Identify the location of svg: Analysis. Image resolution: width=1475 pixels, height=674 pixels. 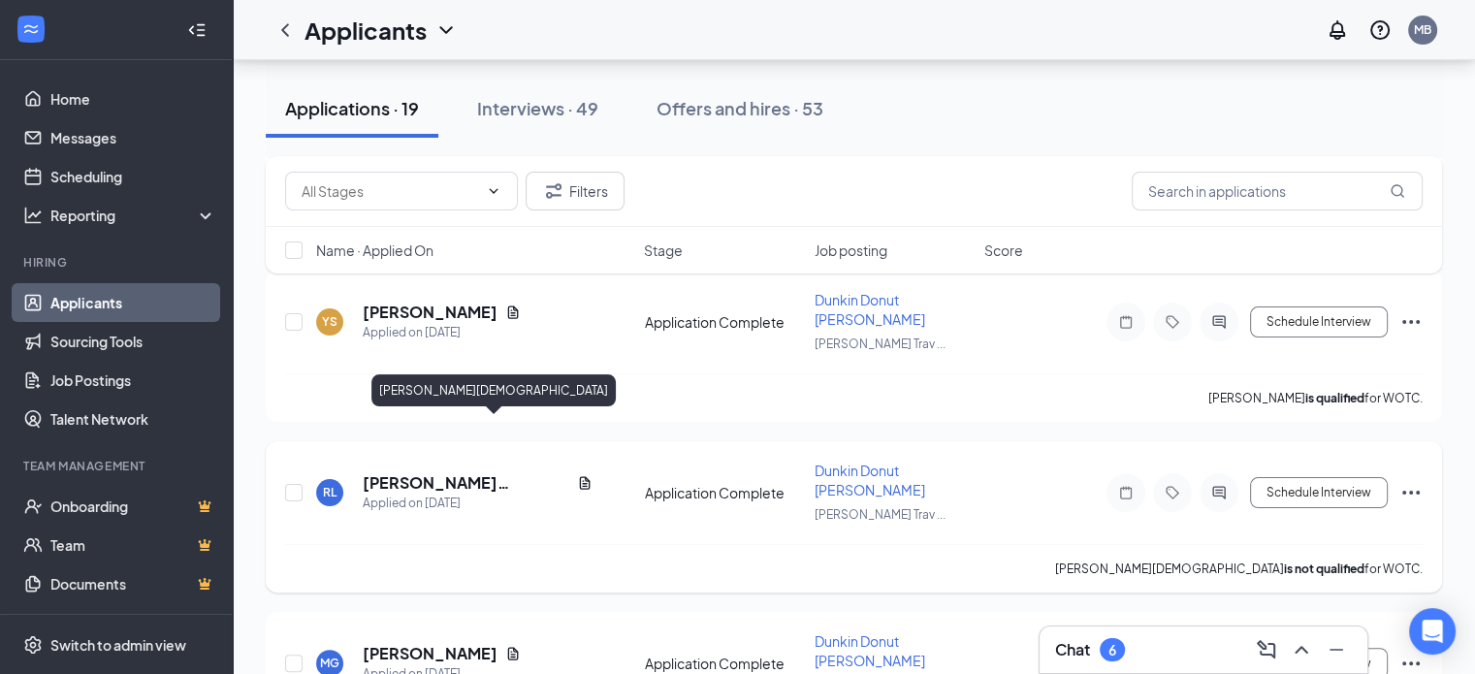
(33, 215).